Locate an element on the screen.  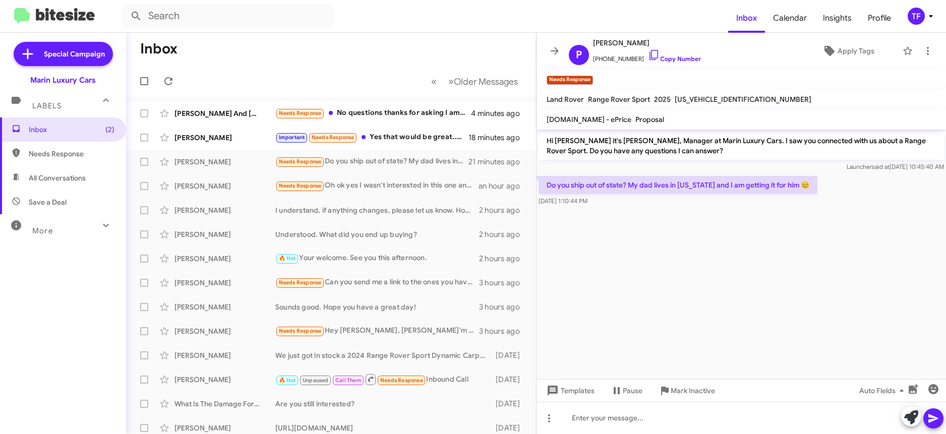
span: Labels is located at coordinates (47, 106).